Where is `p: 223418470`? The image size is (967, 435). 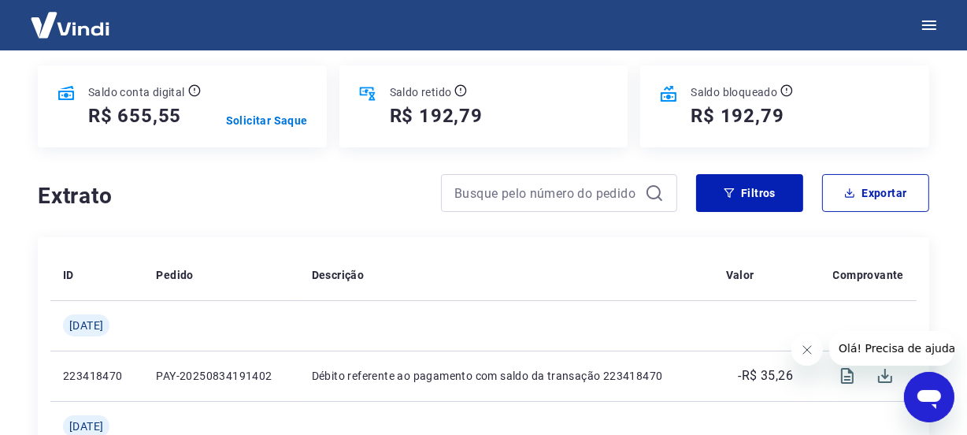
p: 223418470 is located at coordinates (97, 376).